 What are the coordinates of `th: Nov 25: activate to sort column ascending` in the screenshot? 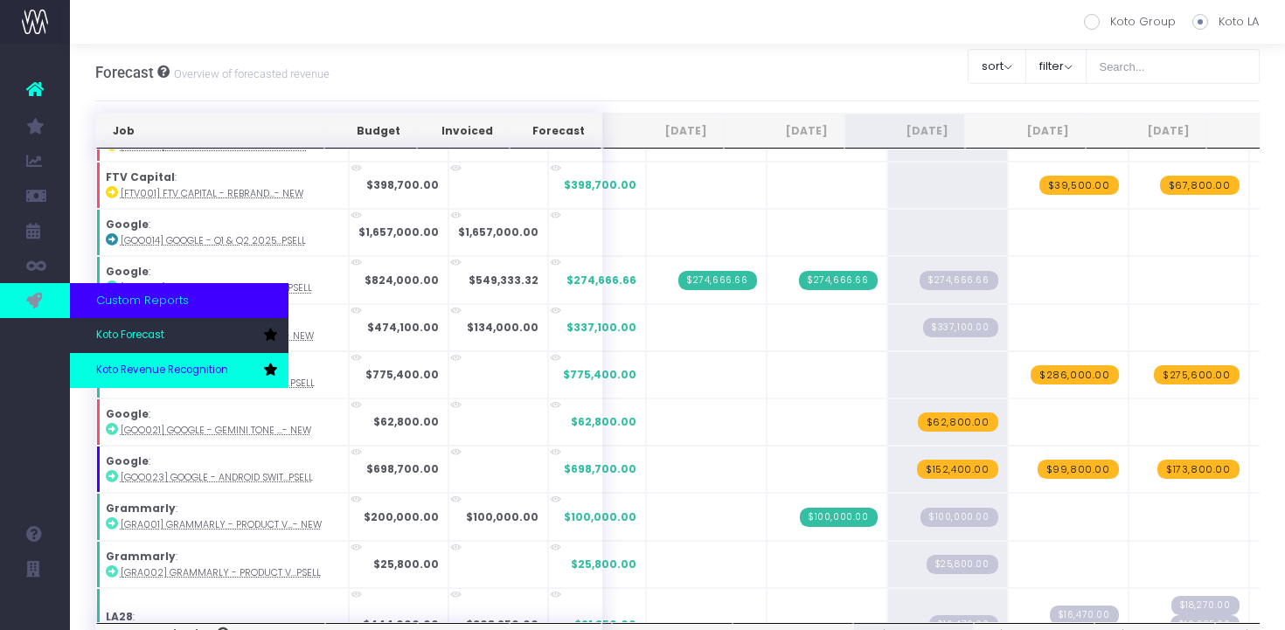 It's located at (1146, 131).